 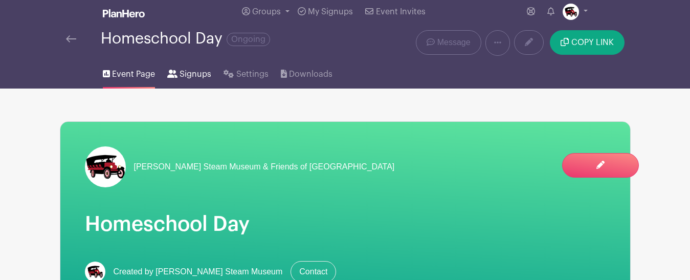 I want to click on a: Signups, so click(x=189, y=72).